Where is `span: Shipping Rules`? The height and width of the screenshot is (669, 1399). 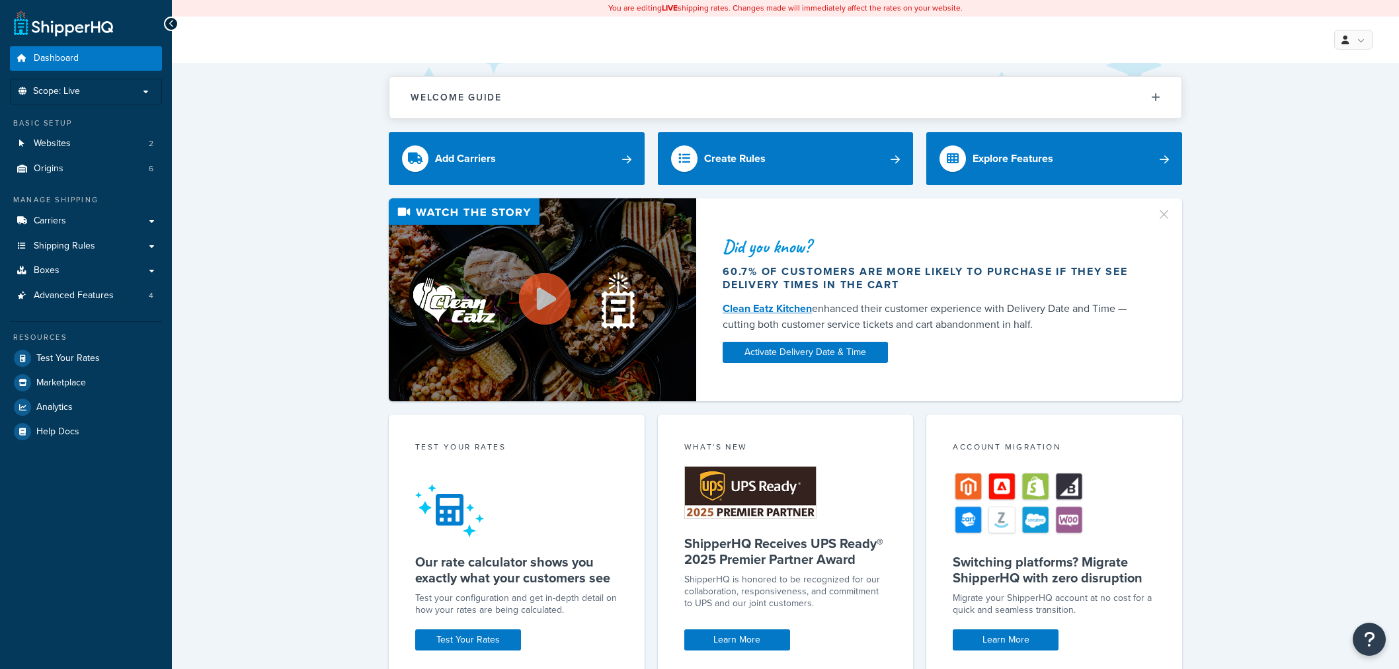
span: Shipping Rules is located at coordinates (64, 246).